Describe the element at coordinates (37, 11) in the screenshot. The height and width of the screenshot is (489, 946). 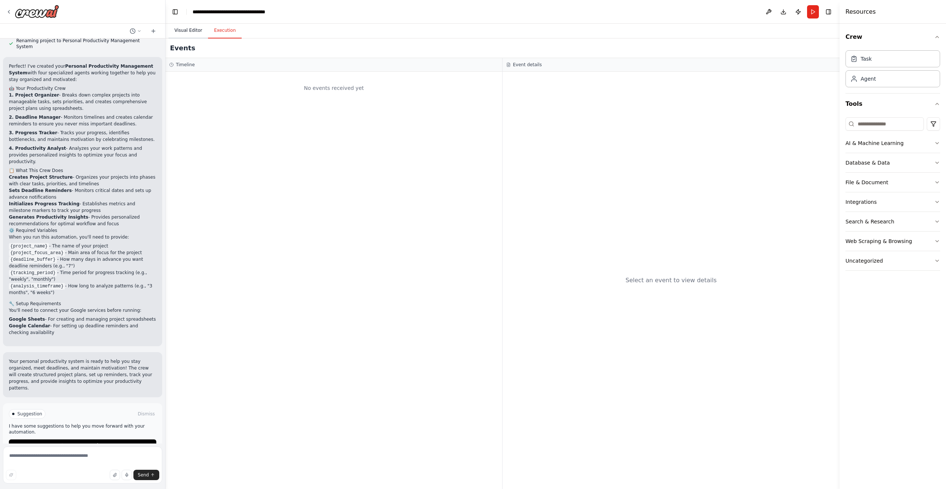
I see `img: Logo` at that location.